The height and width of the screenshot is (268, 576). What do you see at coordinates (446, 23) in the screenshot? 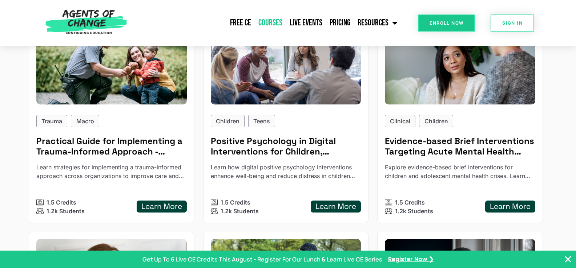
I see `span: Enroll Now` at bounding box center [446, 23].